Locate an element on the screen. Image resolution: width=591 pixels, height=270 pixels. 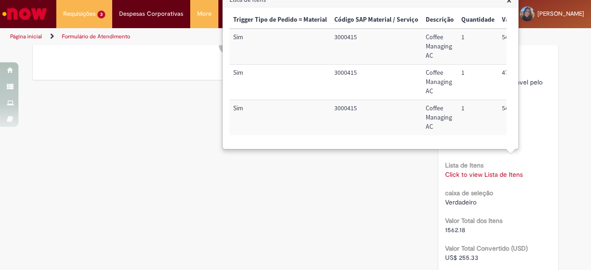
ul: Trilhas de página is located at coordinates (197, 36).